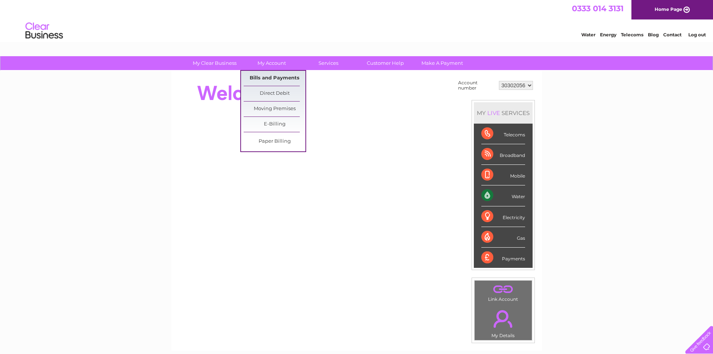 The image size is (713, 354). I want to click on div: Payments, so click(503, 258).